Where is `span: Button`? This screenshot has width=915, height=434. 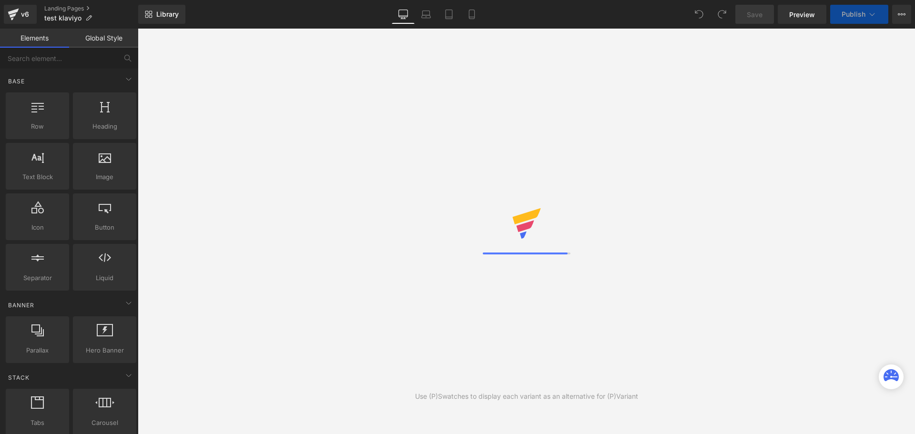
span: Button is located at coordinates (104, 227).